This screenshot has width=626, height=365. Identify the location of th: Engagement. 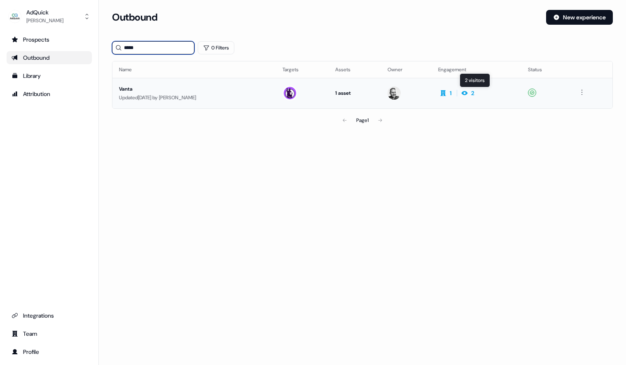
(476, 70).